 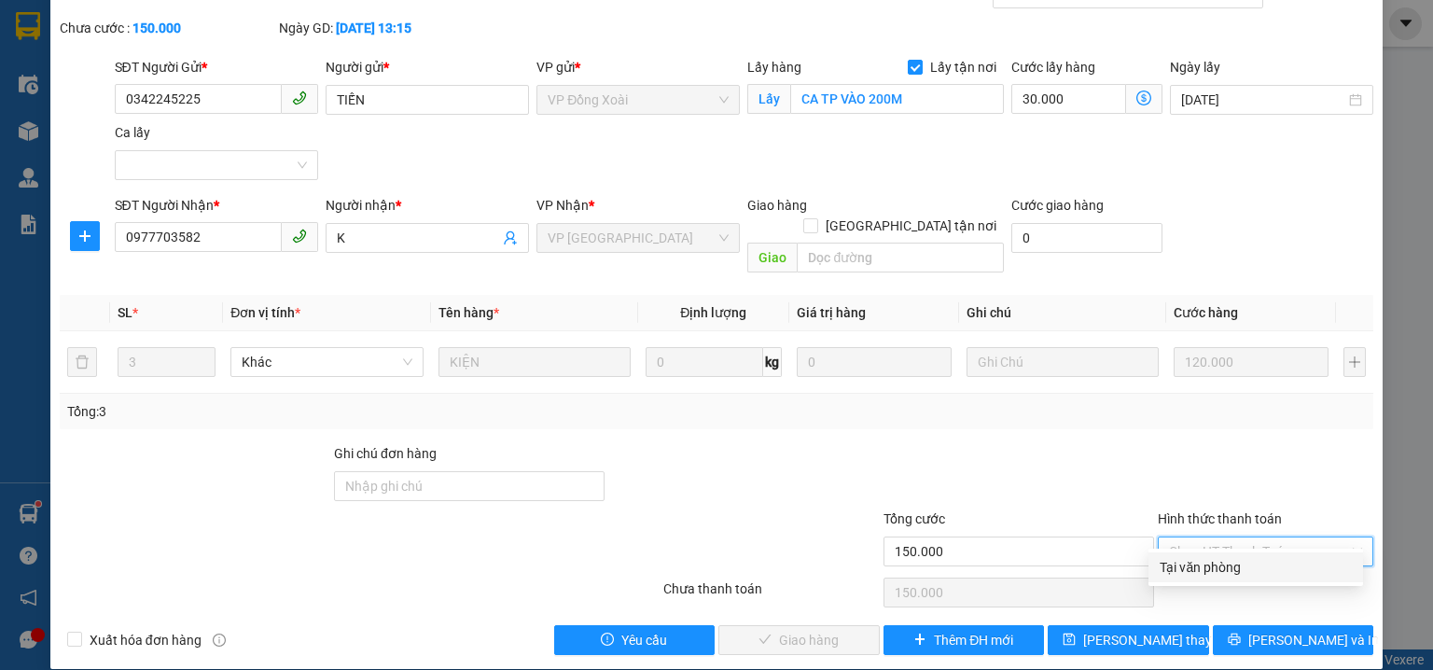 I want to click on label: Ghi chú đơn hàng, so click(x=385, y=453).